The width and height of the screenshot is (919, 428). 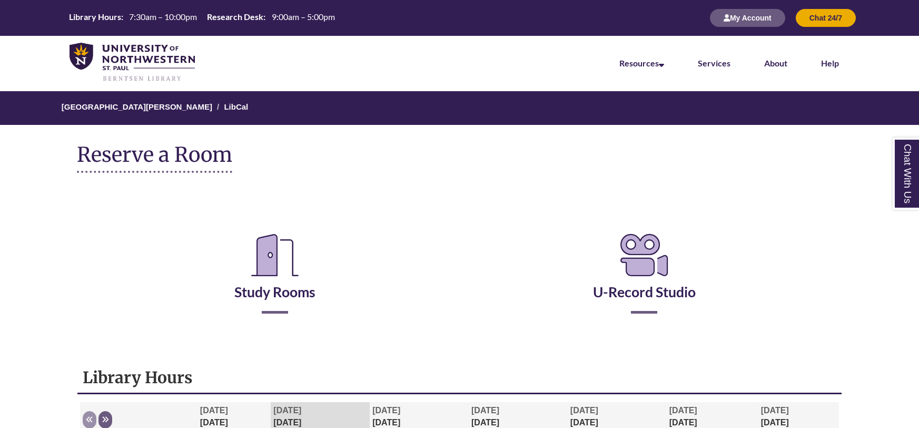 I want to click on a: My Account, so click(x=748, y=17).